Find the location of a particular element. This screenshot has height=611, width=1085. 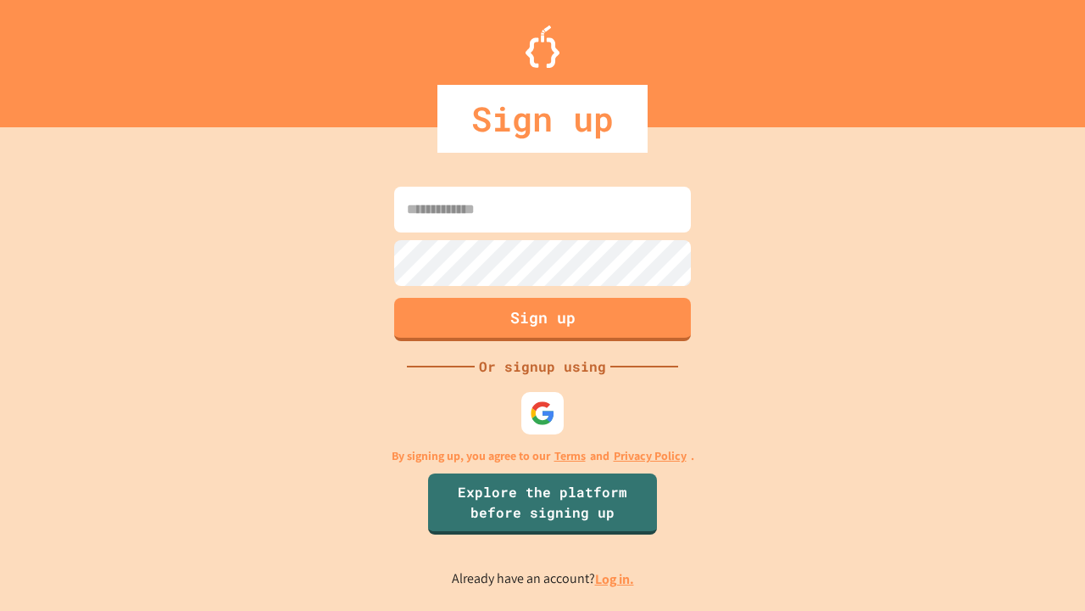

img: Logo.svg is located at coordinates (543, 47).